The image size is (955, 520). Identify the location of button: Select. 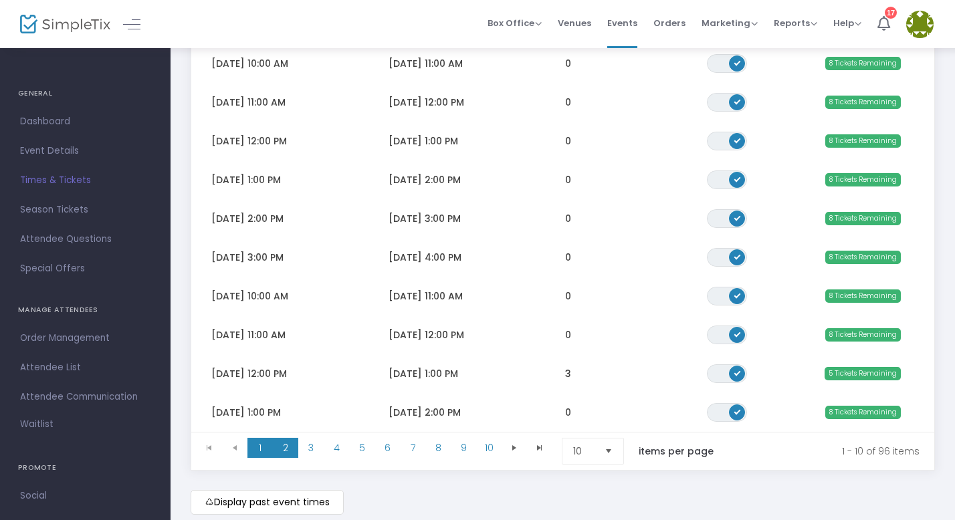
(609, 452).